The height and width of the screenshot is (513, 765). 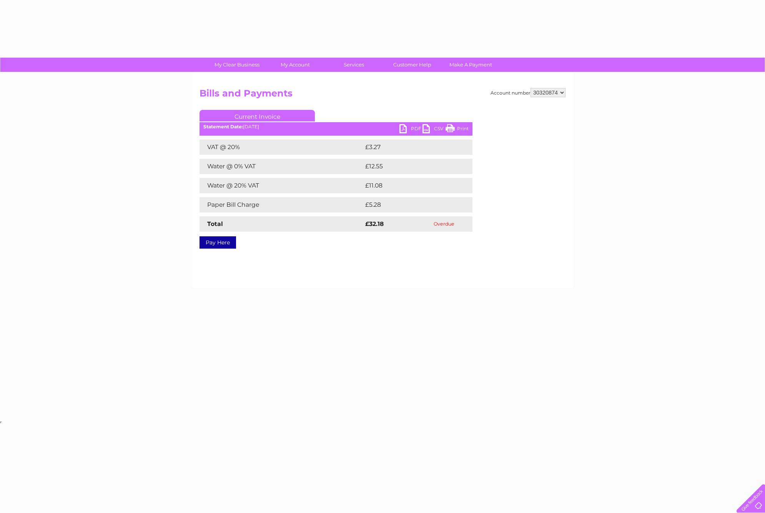 I want to click on td: £3.27, so click(x=409, y=147).